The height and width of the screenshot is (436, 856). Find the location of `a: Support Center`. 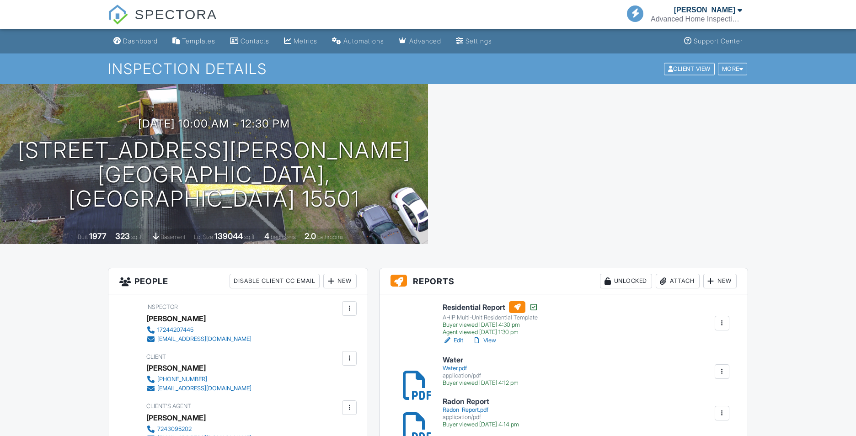

a: Support Center is located at coordinates (713, 41).